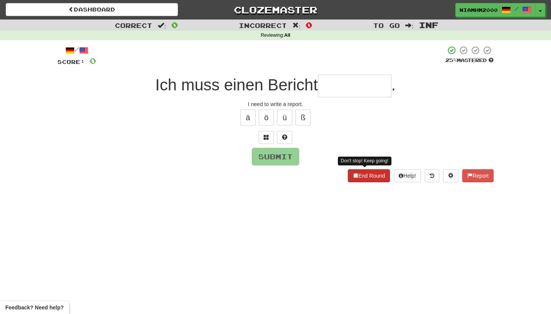  I want to click on button: Help!, so click(407, 176).